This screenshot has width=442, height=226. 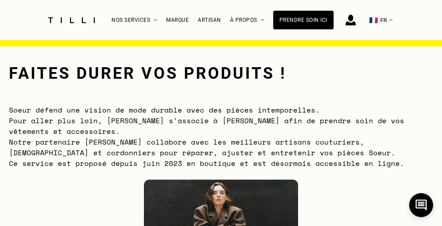 What do you see at coordinates (72, 20) in the screenshot?
I see `a: Logo du service de couturière Tilli` at bounding box center [72, 20].